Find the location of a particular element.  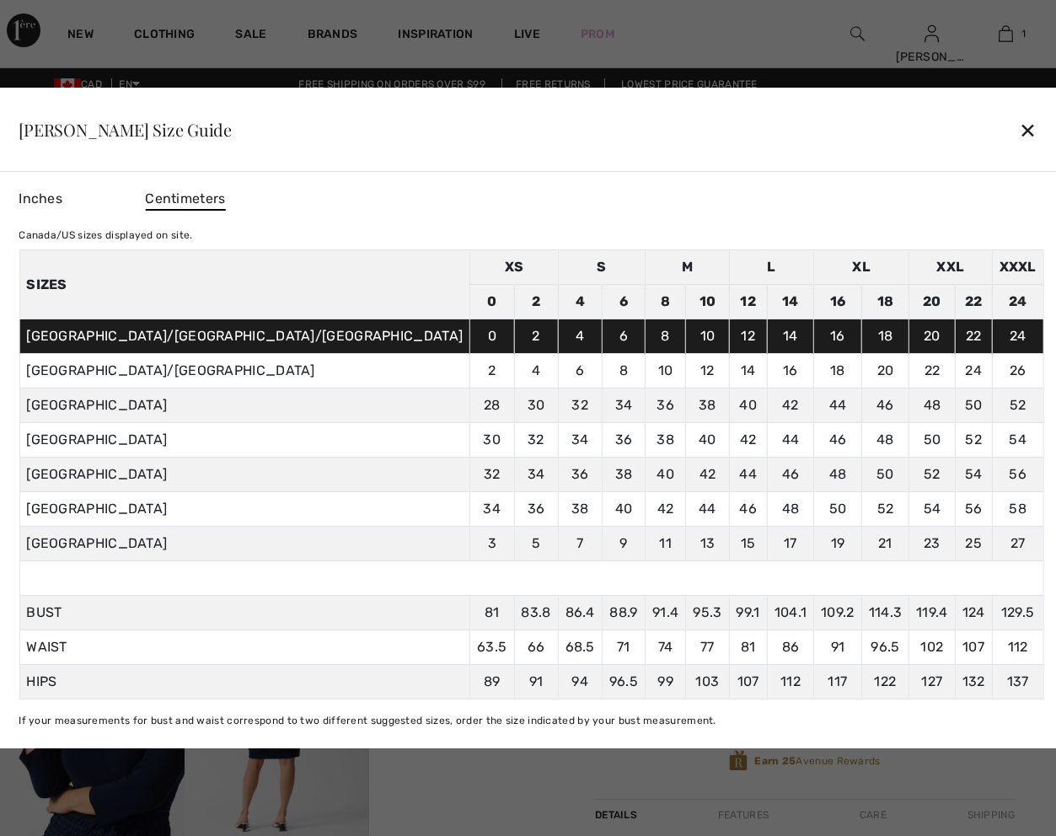

td: HIPS is located at coordinates (244, 682).